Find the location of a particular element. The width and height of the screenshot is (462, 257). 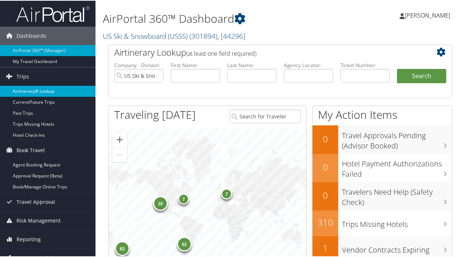

div: 52 is located at coordinates (184, 244).